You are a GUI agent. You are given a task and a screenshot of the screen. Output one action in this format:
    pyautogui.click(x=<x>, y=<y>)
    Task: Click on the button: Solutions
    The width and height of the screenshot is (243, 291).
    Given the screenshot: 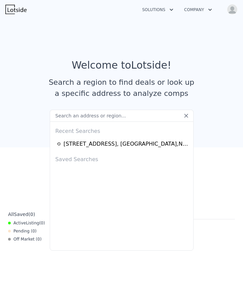 What is the action you would take?
    pyautogui.click(x=158, y=10)
    